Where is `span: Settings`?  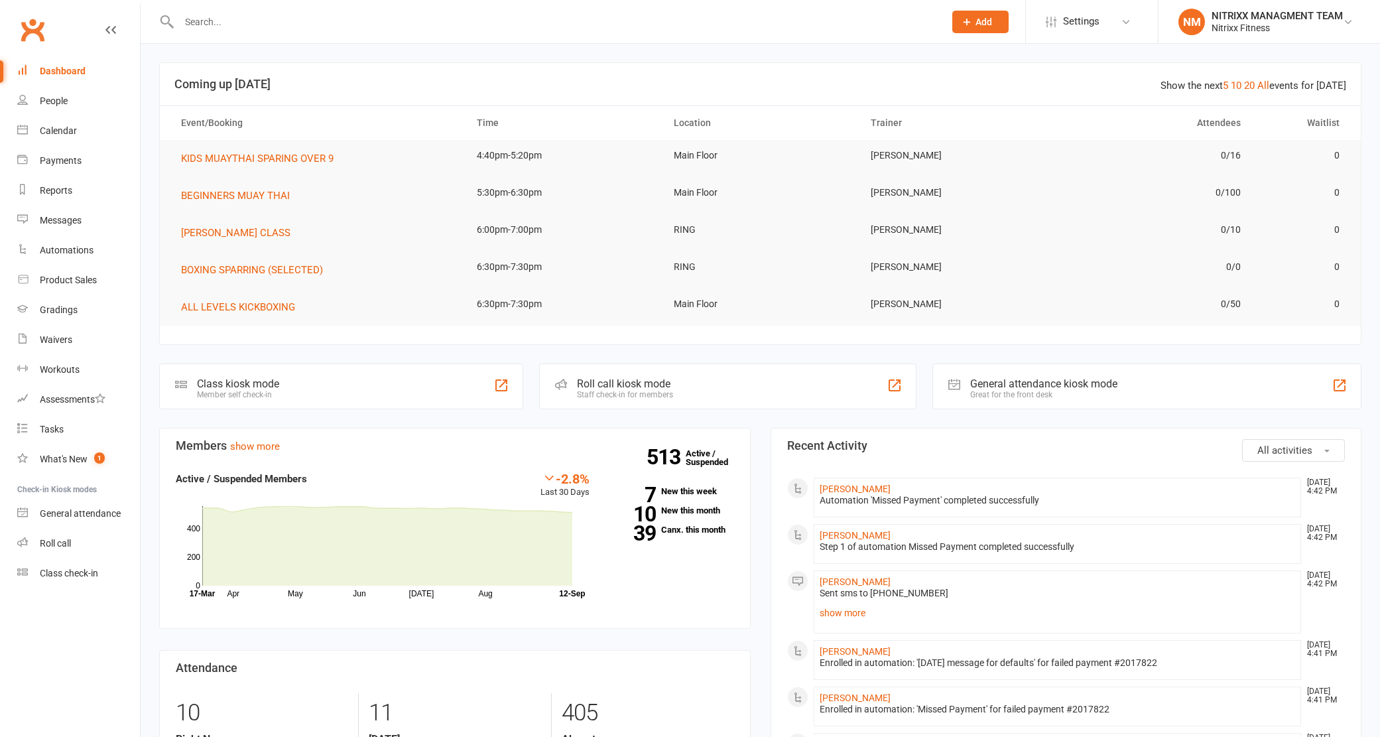
span: Settings is located at coordinates (1081, 21).